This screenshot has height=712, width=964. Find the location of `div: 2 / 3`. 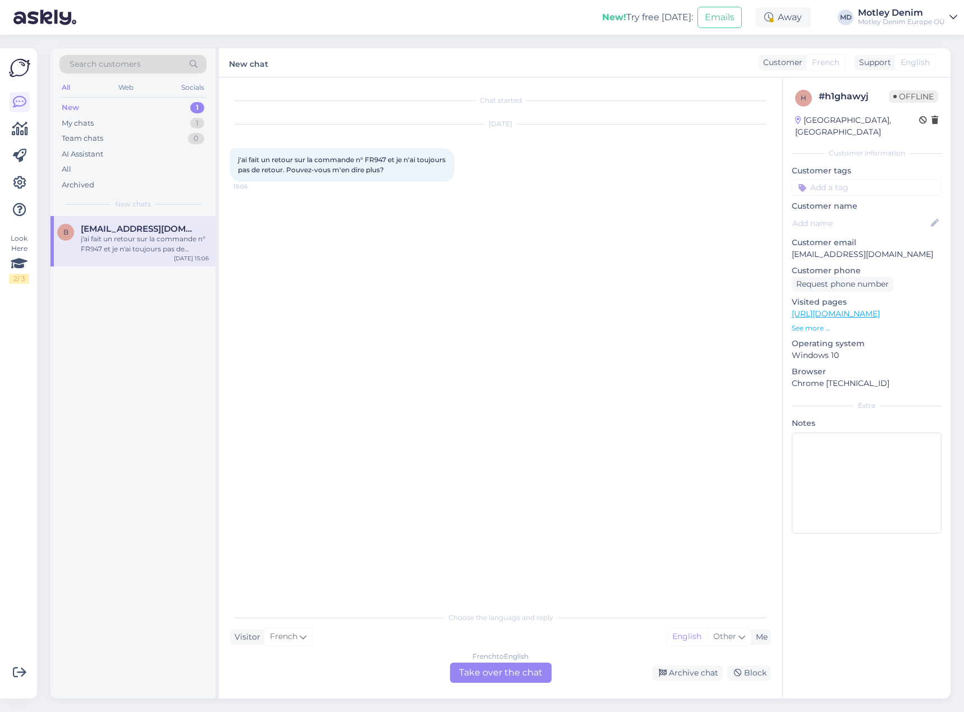

div: 2 / 3 is located at coordinates (19, 279).